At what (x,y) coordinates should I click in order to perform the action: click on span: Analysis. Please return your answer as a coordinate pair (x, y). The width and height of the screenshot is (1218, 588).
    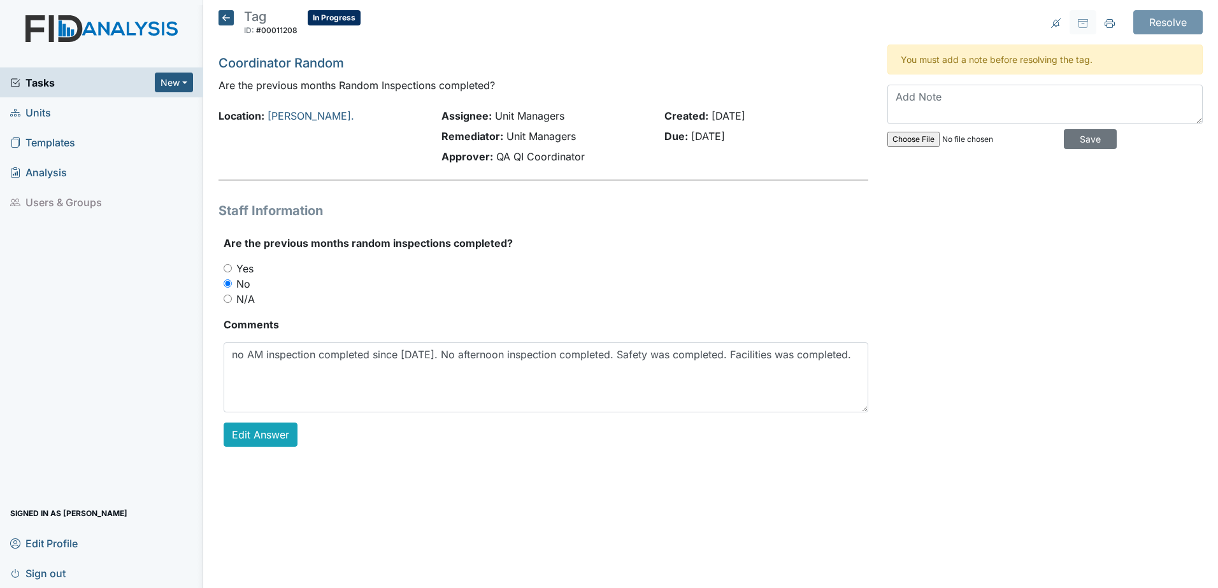
    Looking at the image, I should click on (38, 172).